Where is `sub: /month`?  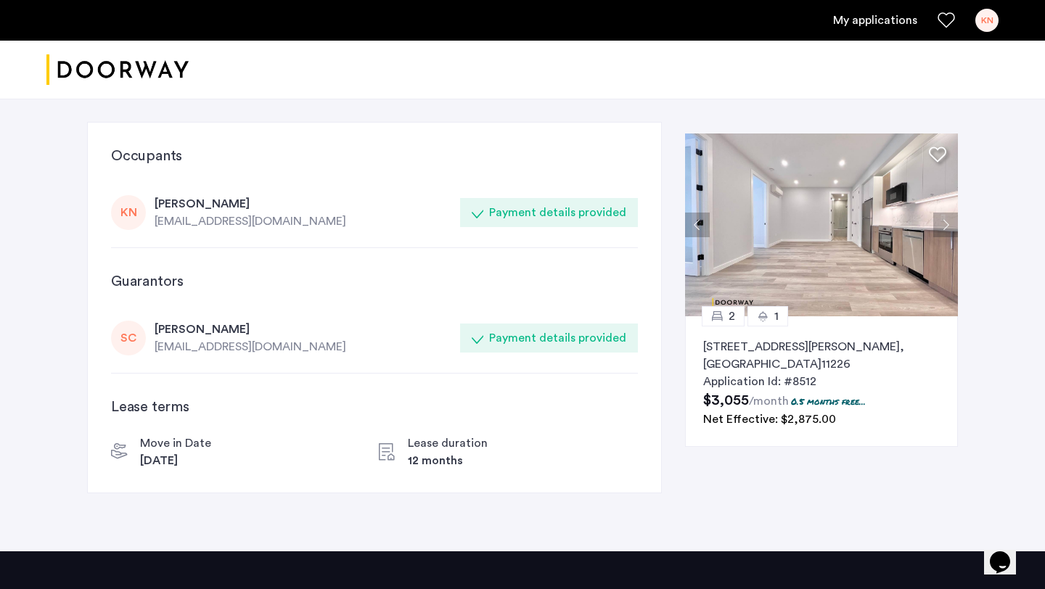 sub: /month is located at coordinates (768, 401).